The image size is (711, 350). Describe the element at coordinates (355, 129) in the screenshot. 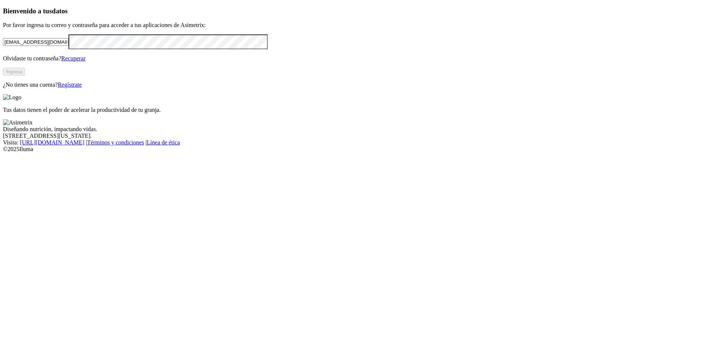

I see `div: Diseñando nutrición, impactando vidas.` at that location.